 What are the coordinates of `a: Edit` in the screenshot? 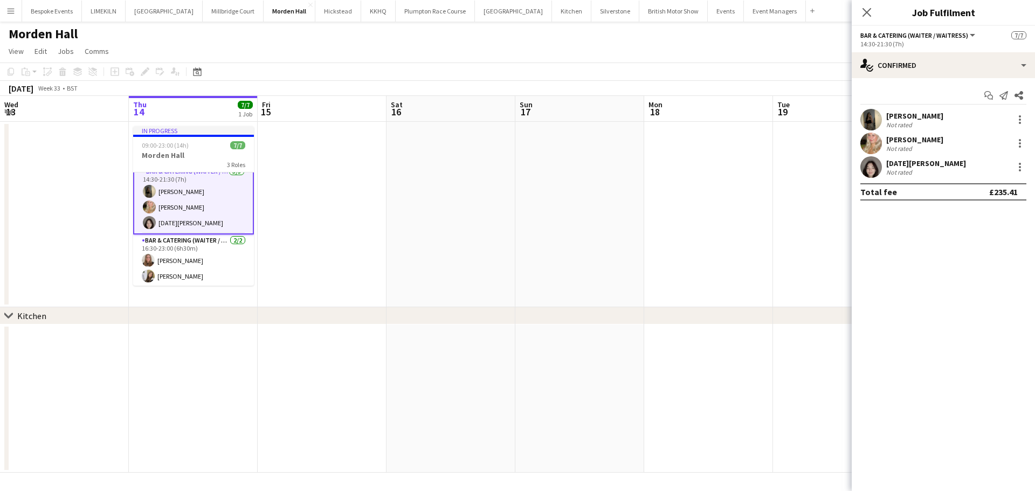 It's located at (40, 51).